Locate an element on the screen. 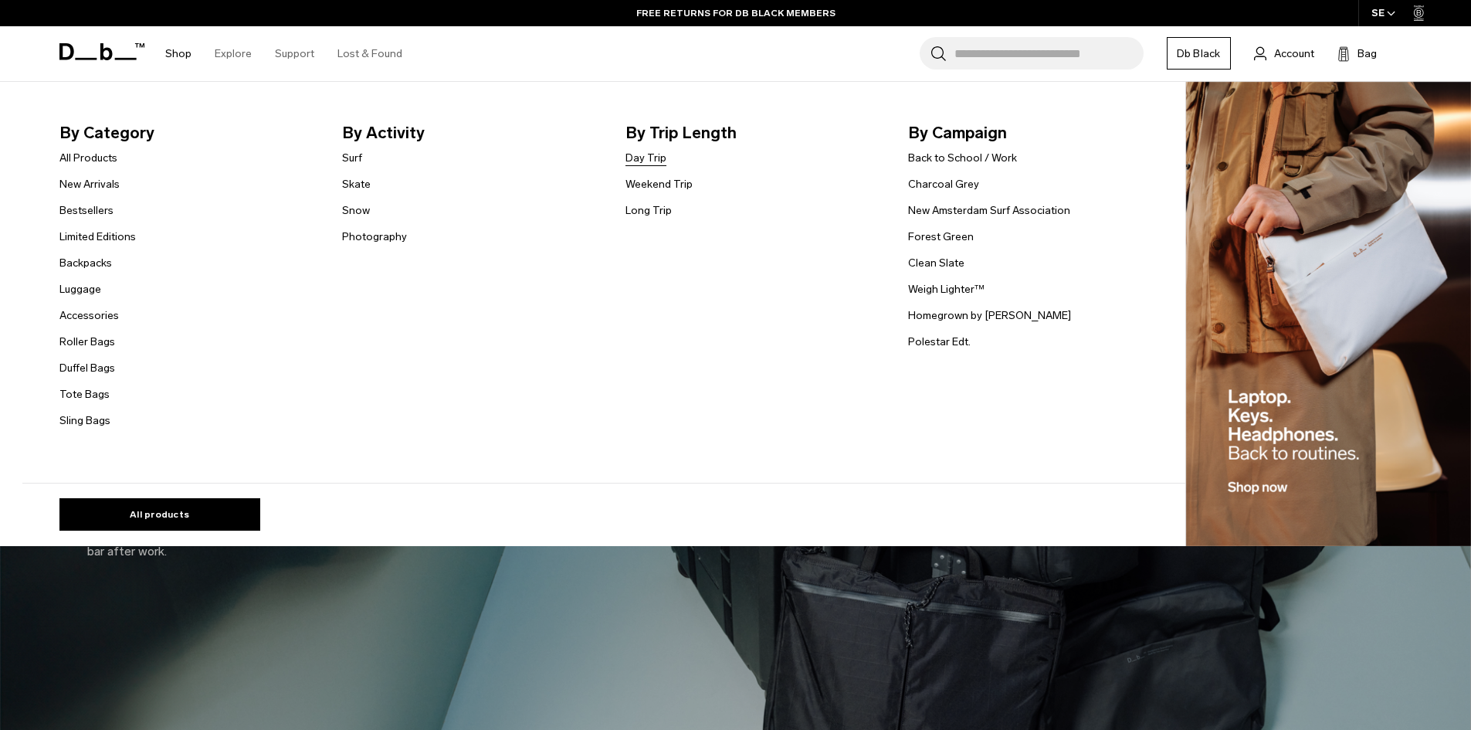  a: Explore is located at coordinates (233, 53).